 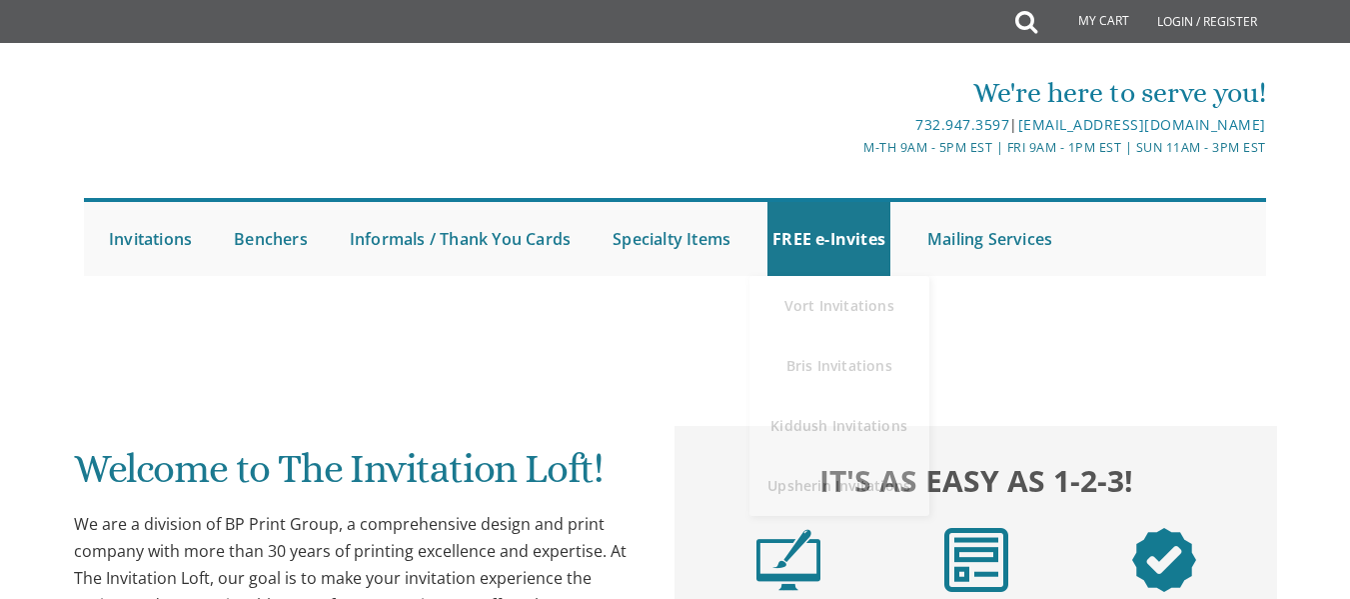 What do you see at coordinates (963, 124) in the screenshot?
I see `a: 732.947.3597` at bounding box center [963, 124].